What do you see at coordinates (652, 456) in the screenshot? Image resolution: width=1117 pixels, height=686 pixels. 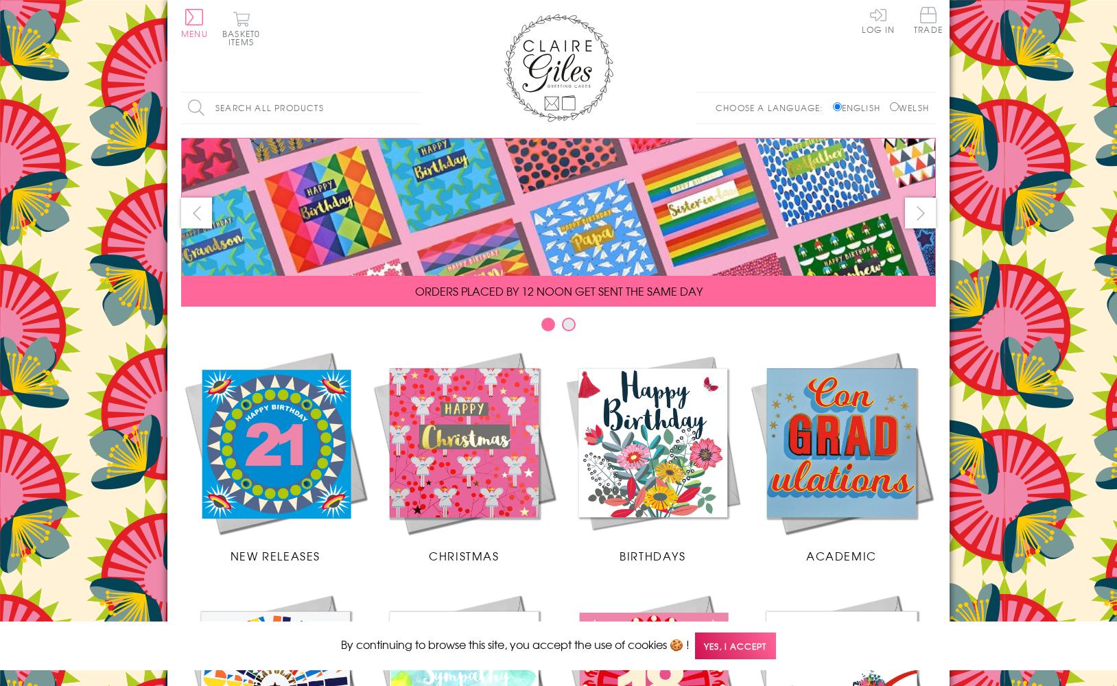 I see `a: Birthdays` at bounding box center [652, 456].